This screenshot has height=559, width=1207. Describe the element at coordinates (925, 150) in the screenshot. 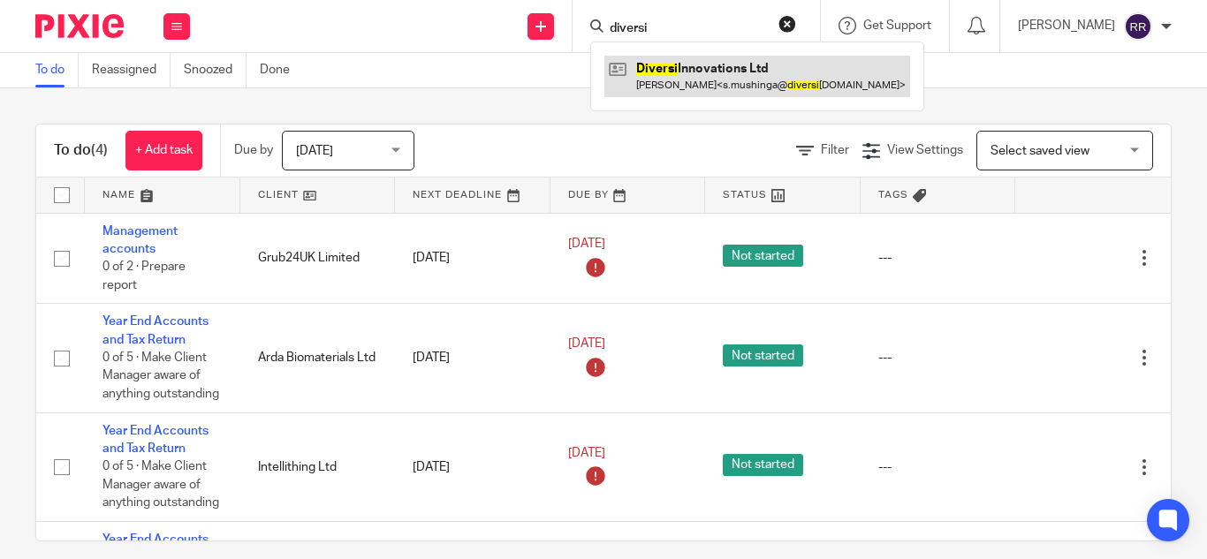

I see `span: View Settings` at that location.